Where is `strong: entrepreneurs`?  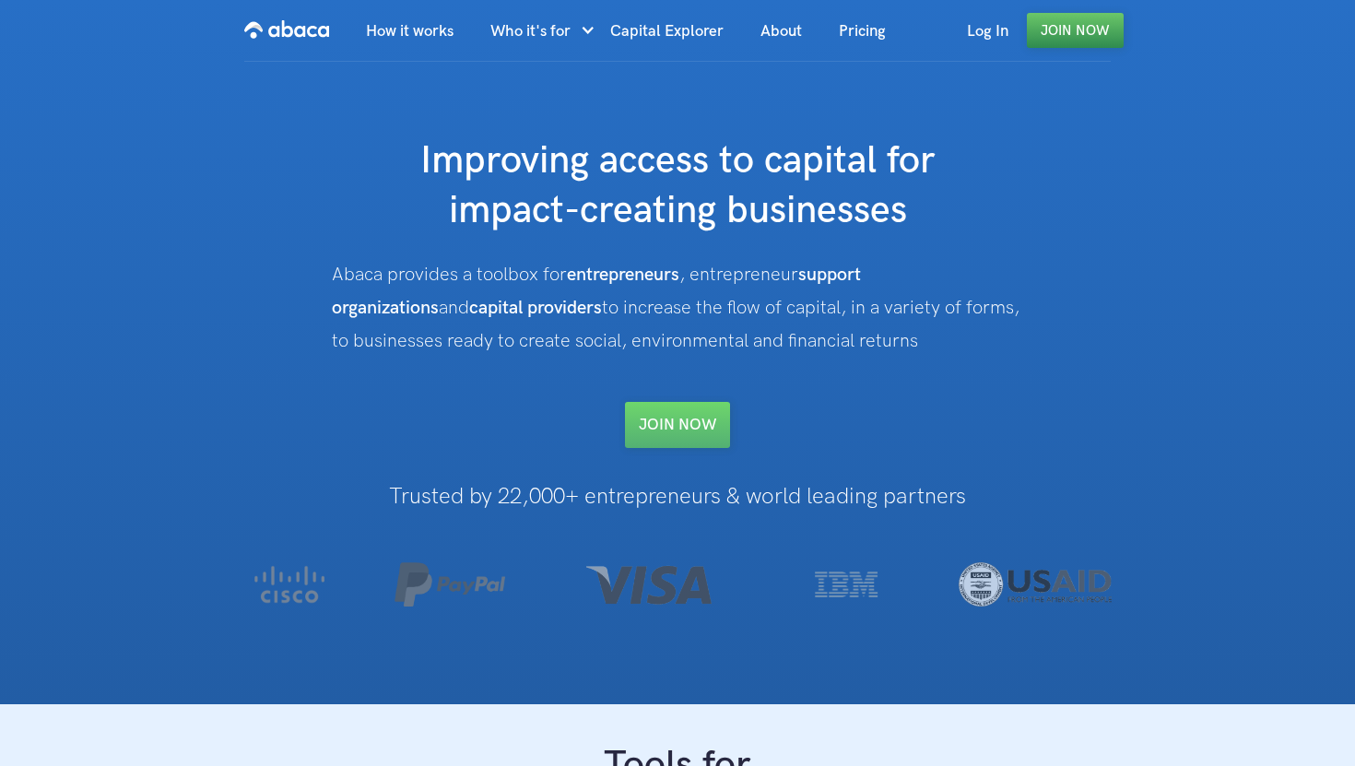
strong: entrepreneurs is located at coordinates (623, 275).